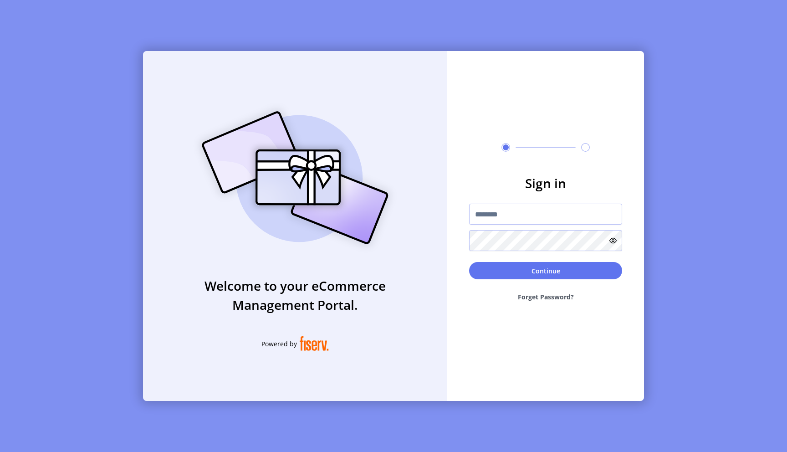 The width and height of the screenshot is (787, 452). What do you see at coordinates (279, 344) in the screenshot?
I see `span: Powered by` at bounding box center [279, 344].